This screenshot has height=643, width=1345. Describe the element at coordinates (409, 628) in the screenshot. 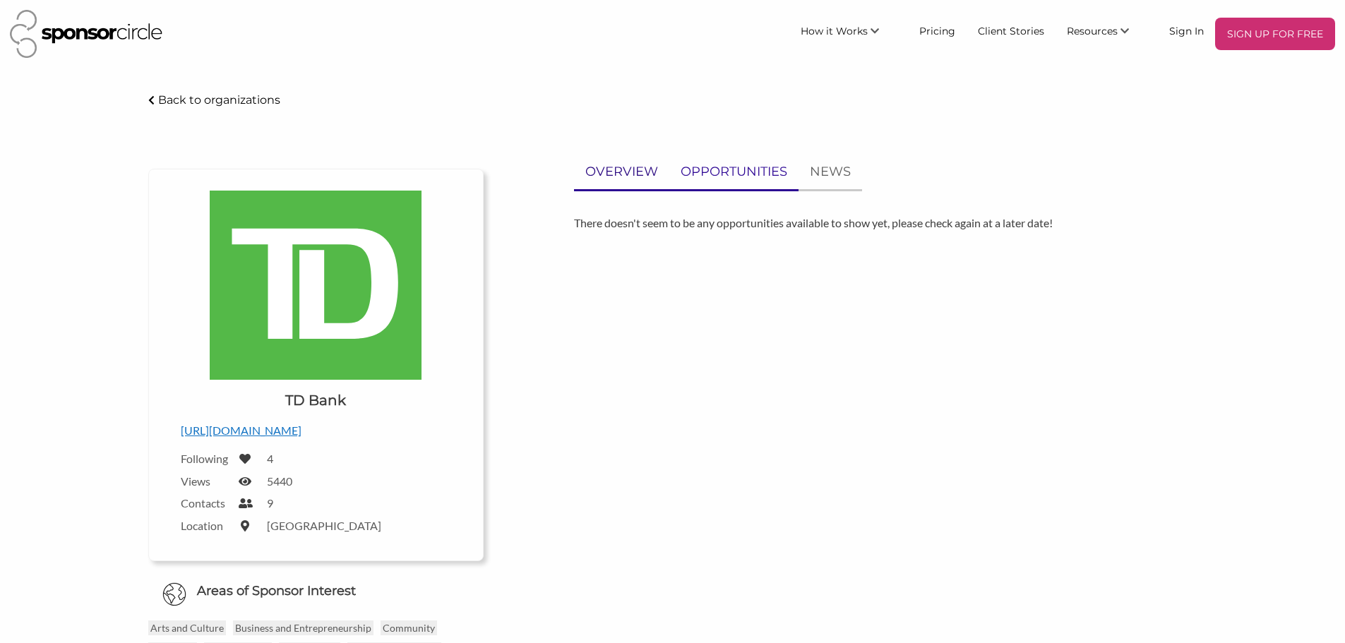

I see `p: Community` at that location.